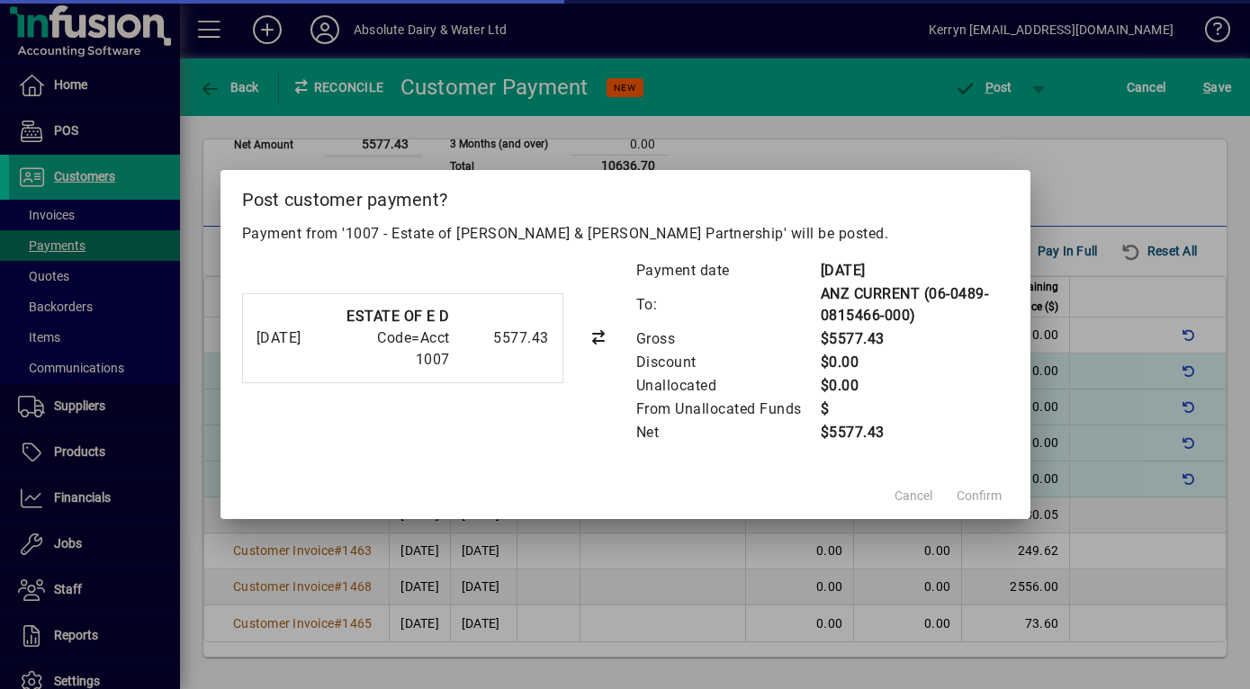 The width and height of the screenshot is (1250, 689). What do you see at coordinates (727, 363) in the screenshot?
I see `td: Discount` at bounding box center [727, 363].